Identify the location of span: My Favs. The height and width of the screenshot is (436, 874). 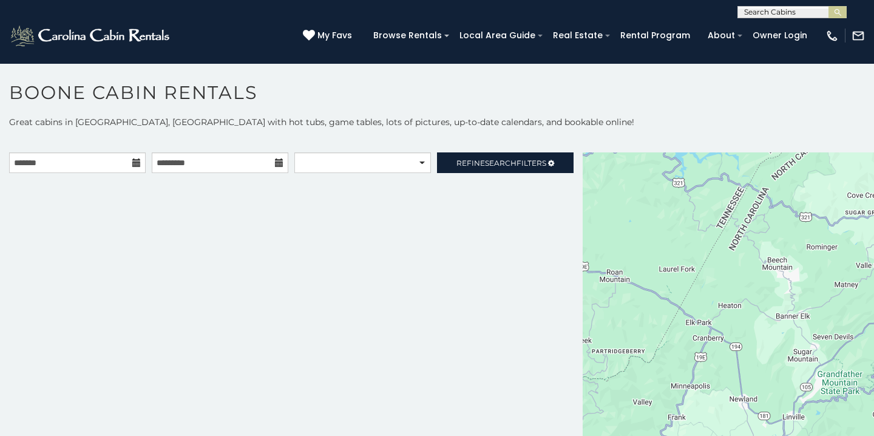
(334, 35).